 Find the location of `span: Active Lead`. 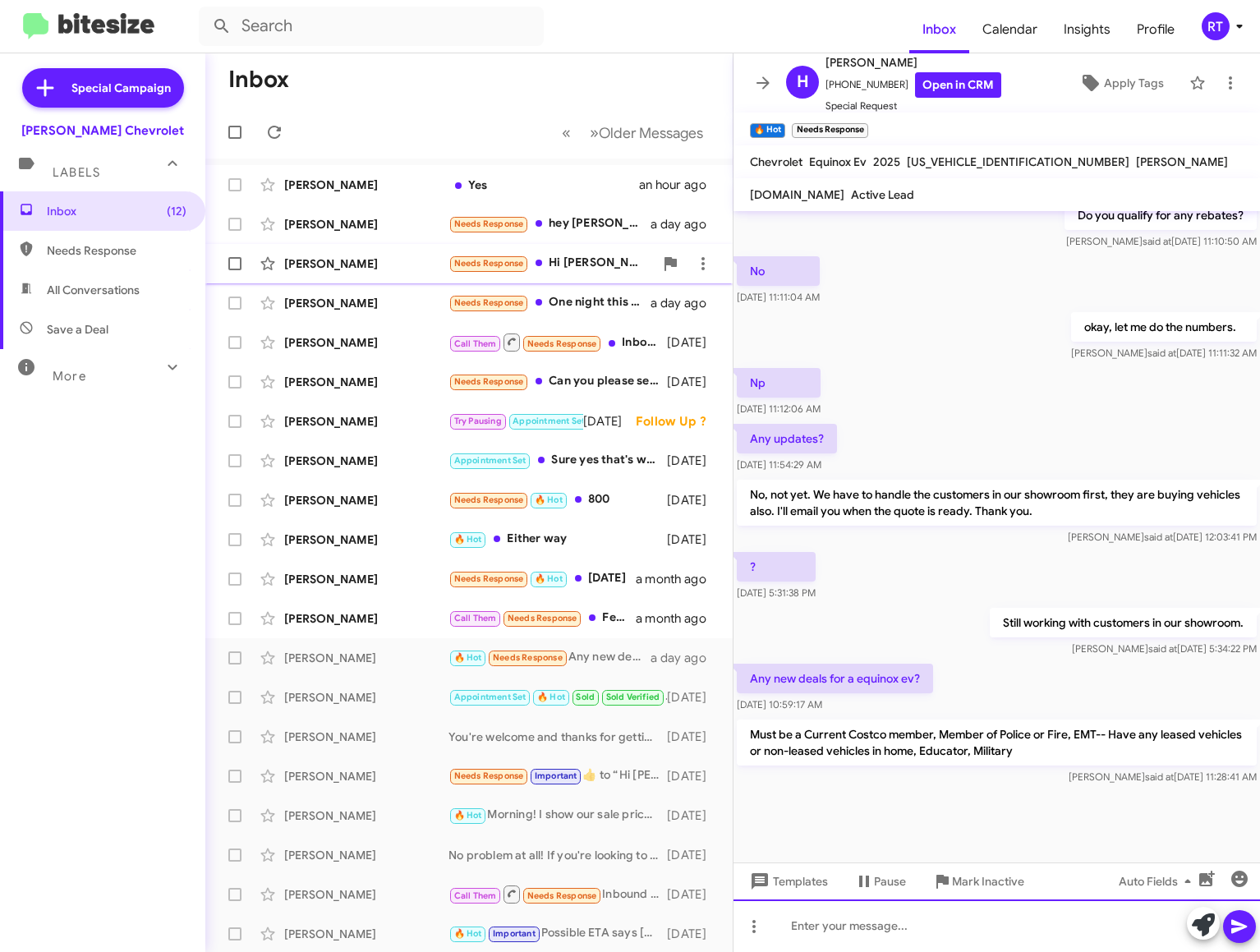

span: Active Lead is located at coordinates (881, 195).